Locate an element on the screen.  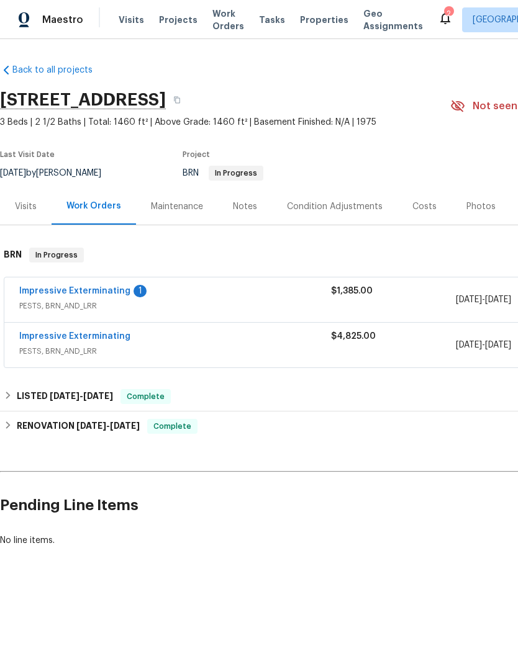
div: Photos is located at coordinates (481, 207).